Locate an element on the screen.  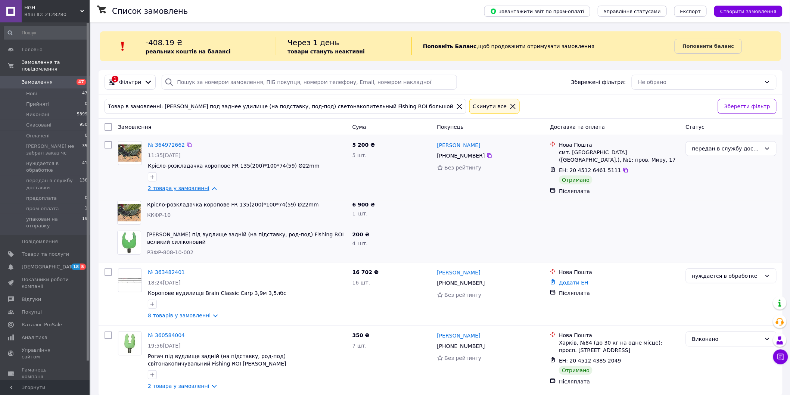
a: № 360584004 is located at coordinates (166, 335).